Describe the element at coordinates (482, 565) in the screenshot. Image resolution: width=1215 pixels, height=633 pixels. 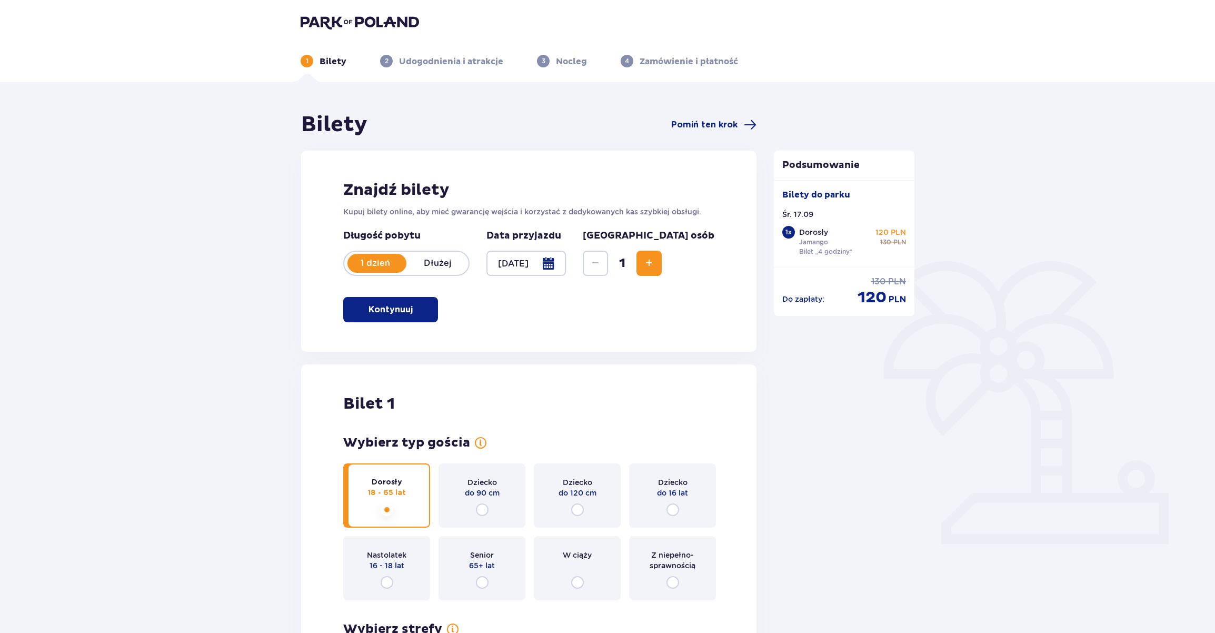
I see `p: 65+ lat` at that location.